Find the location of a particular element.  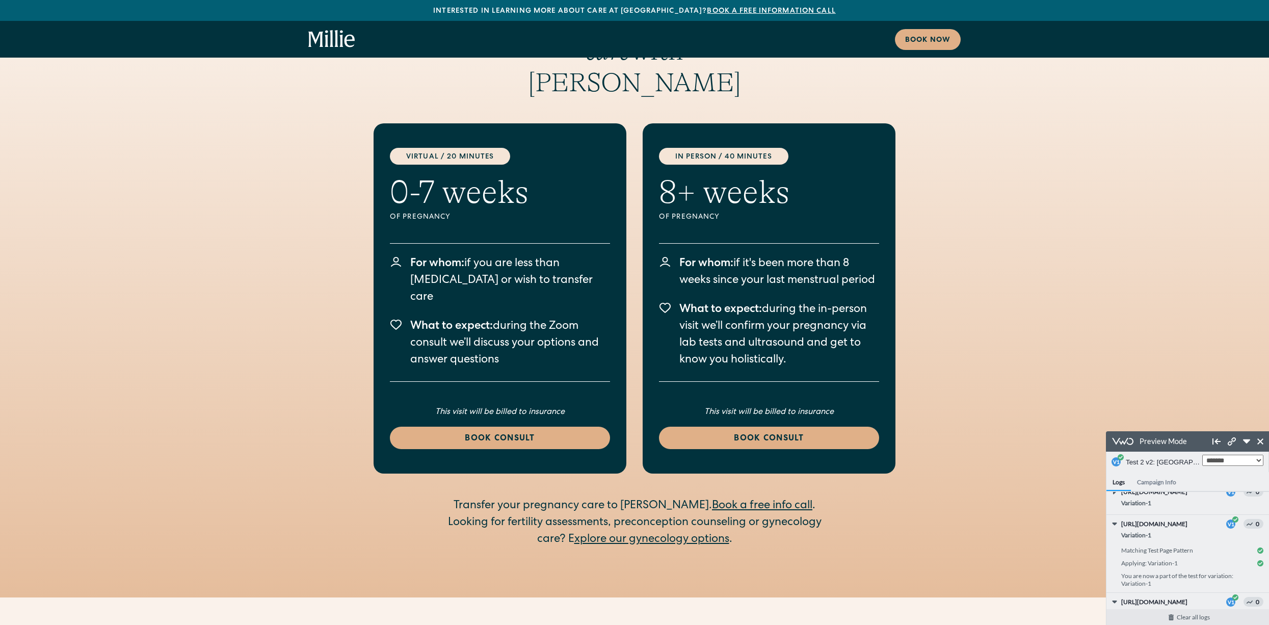

div: Matching Test Page Pattern is located at coordinates (86, 119).